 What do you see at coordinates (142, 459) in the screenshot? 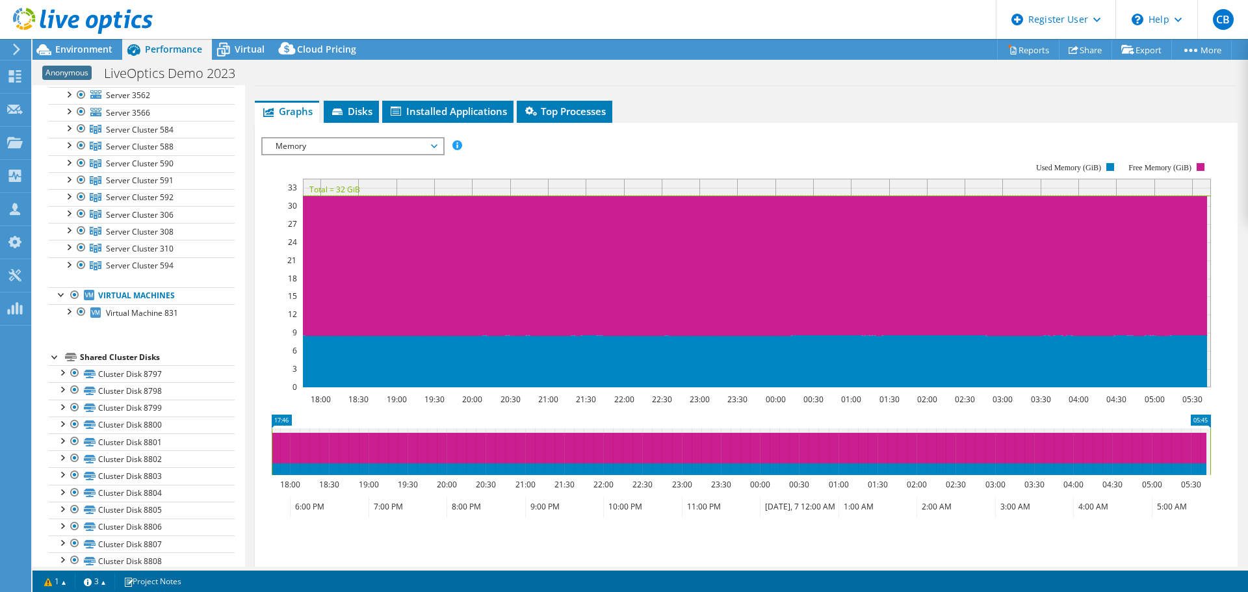
I see `a: Cluster Disk 8802` at bounding box center [142, 459].